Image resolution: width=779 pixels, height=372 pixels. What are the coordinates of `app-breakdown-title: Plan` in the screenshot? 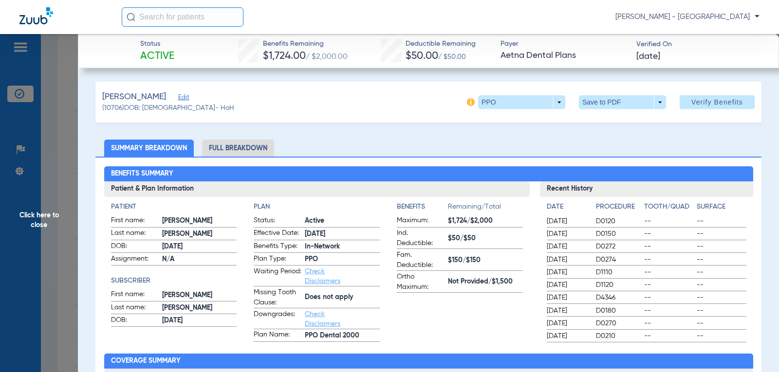 It's located at (316, 207).